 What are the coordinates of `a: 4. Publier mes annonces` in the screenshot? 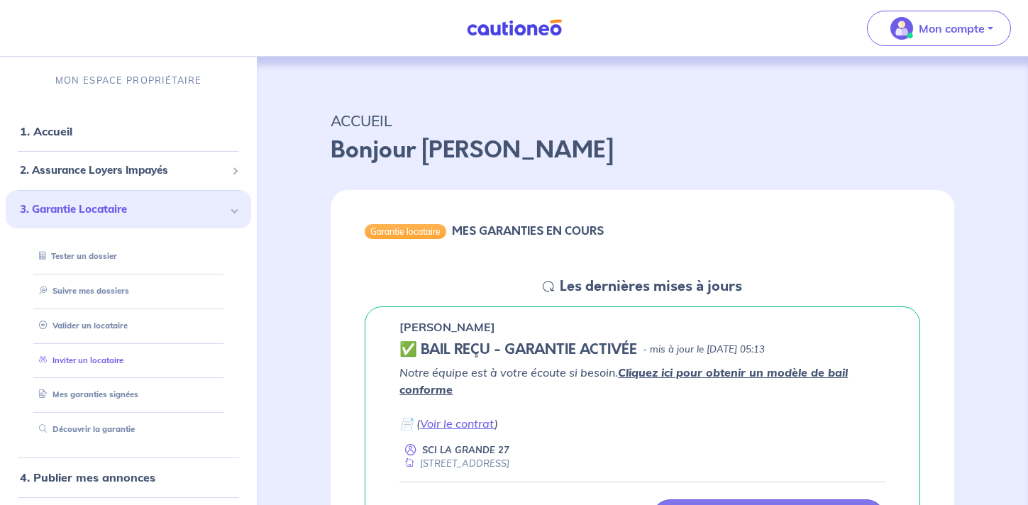 It's located at (87, 477).